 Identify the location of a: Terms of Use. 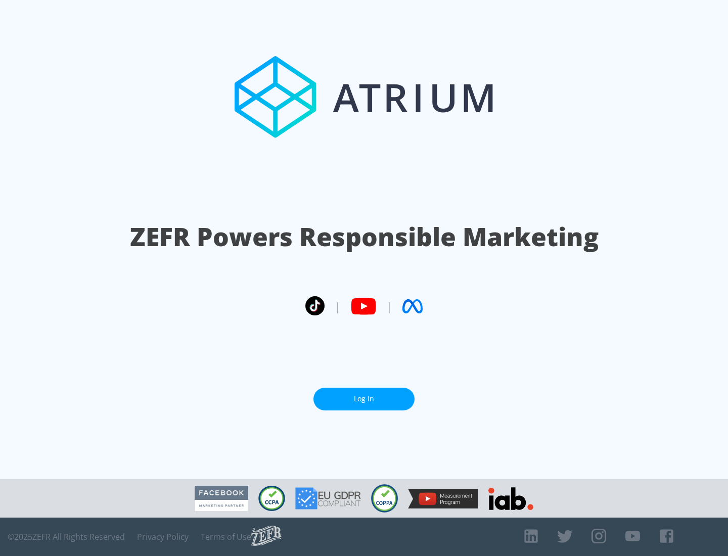
(226, 537).